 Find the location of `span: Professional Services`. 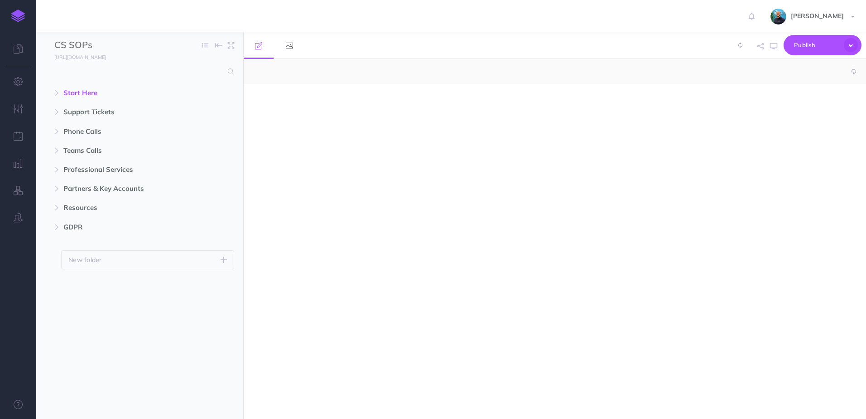

span: Professional Services is located at coordinates (121, 169).